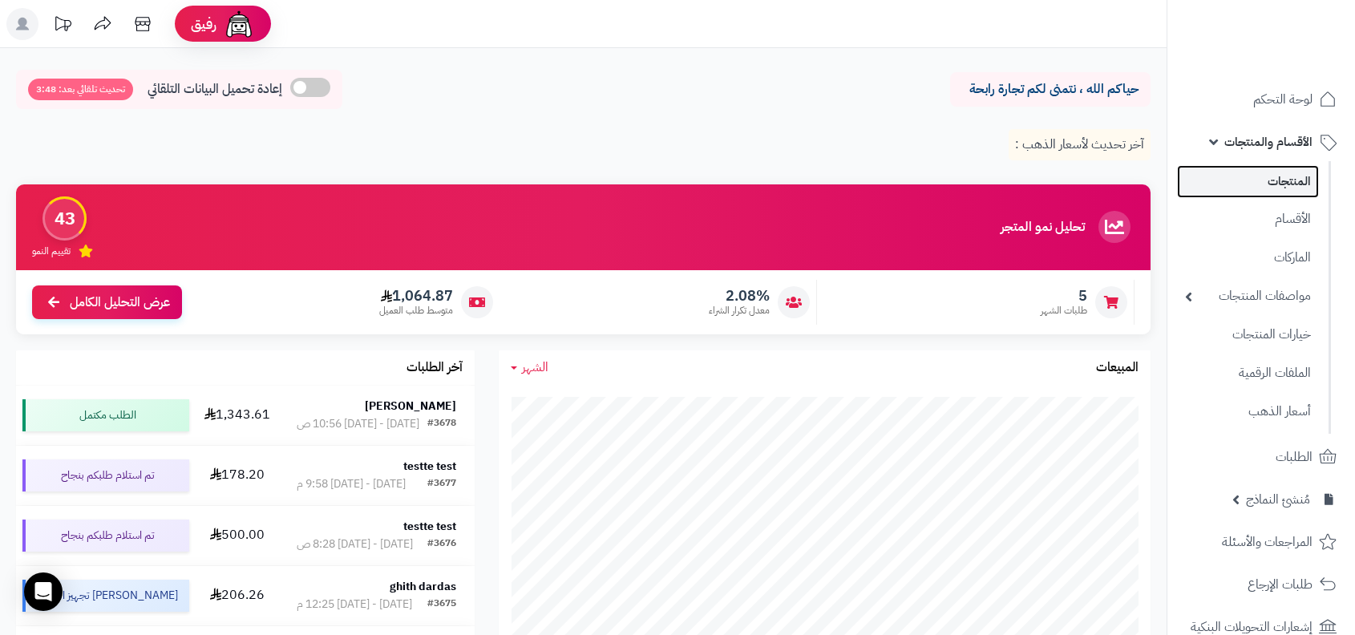 The image size is (1355, 635). What do you see at coordinates (1247, 181) in the screenshot?
I see `a: المنتجات` at bounding box center [1247, 181].